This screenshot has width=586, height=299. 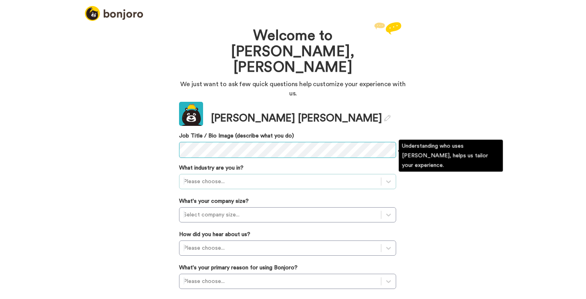 I want to click on img: logo_full.png, so click(x=114, y=13).